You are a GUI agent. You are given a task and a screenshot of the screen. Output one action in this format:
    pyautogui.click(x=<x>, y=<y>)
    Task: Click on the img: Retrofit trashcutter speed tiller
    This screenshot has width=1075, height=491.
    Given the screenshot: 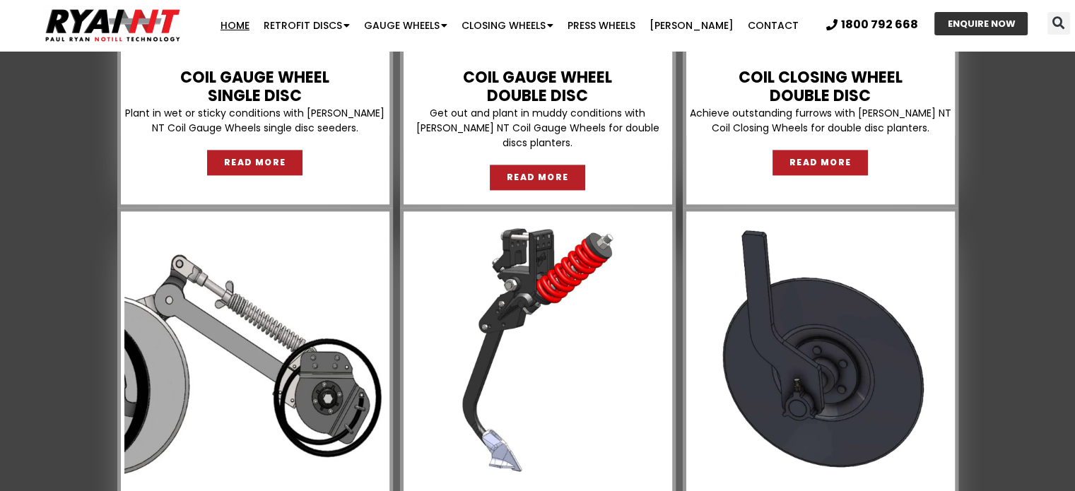 What is the action you would take?
    pyautogui.click(x=820, y=349)
    